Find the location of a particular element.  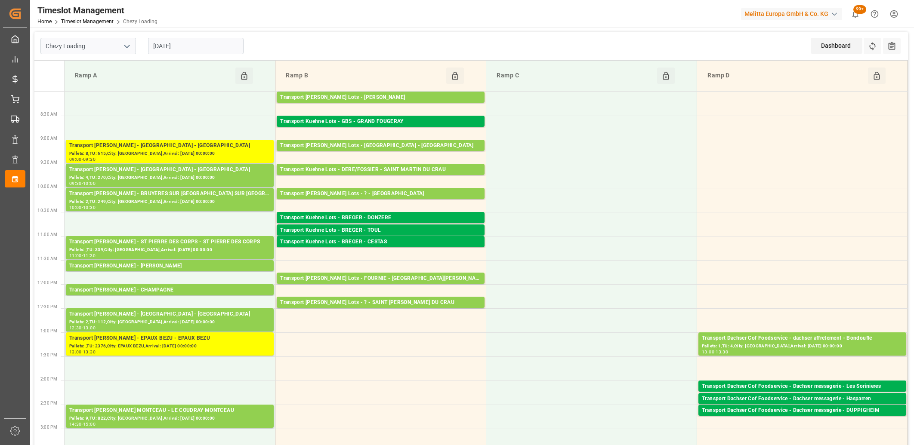

span: 2:00 PM is located at coordinates (49, 379).